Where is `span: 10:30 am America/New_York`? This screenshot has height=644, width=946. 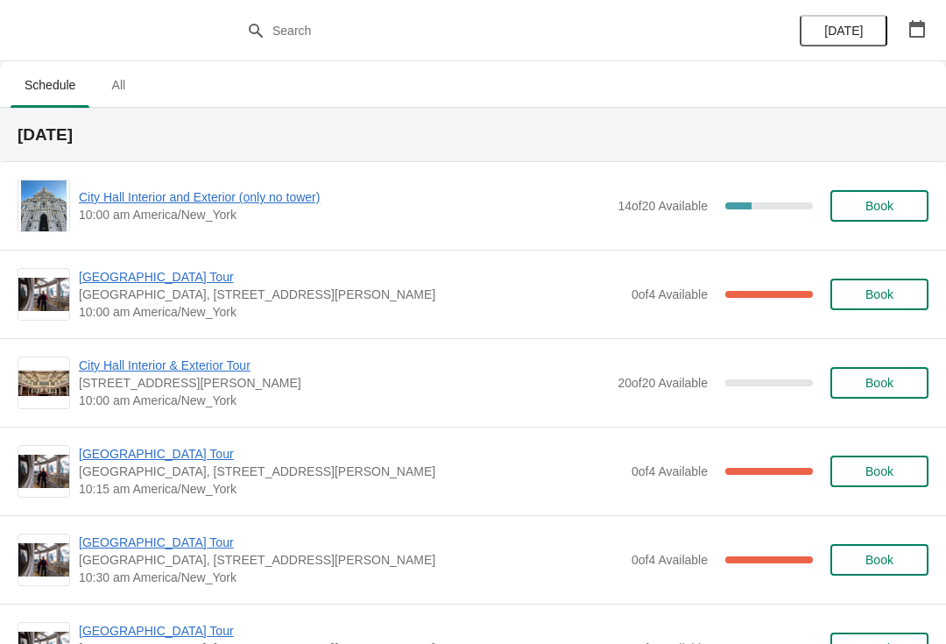 span: 10:30 am America/New_York is located at coordinates (350, 577).